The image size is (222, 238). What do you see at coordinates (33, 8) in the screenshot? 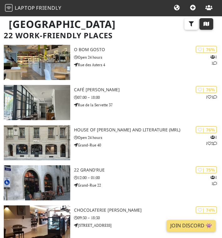
I see `a: LaptopFriendly LaptopFriendly` at bounding box center [33, 8].